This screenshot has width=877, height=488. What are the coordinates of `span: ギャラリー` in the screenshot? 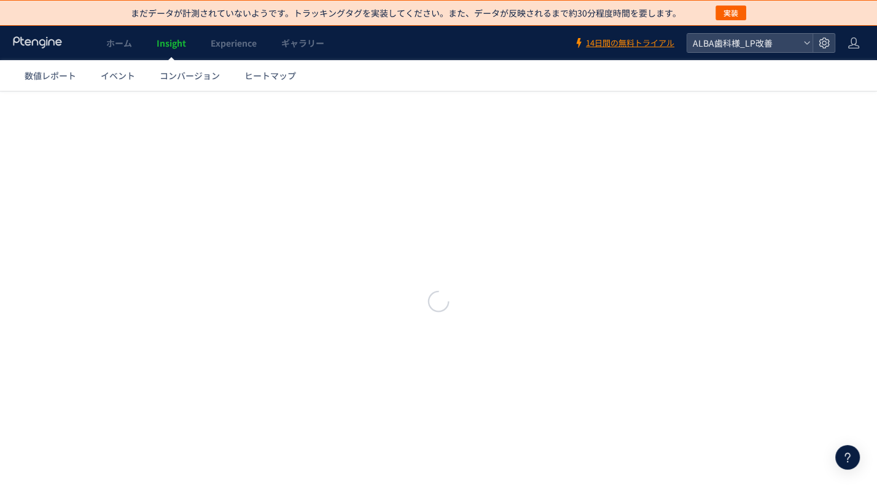 It's located at (303, 43).